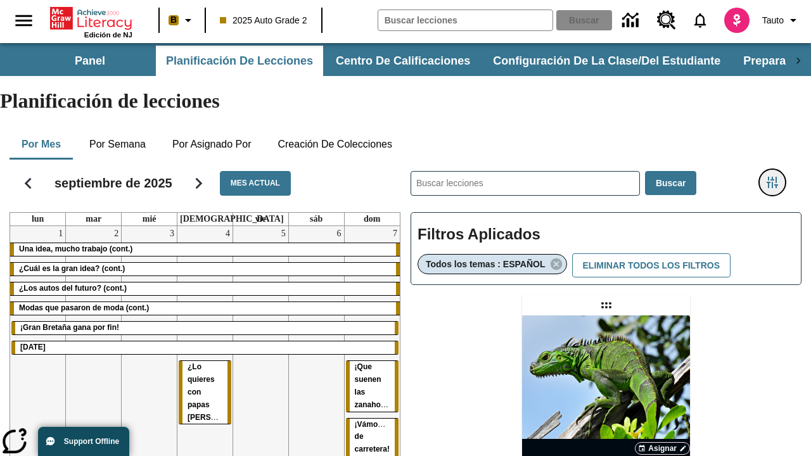 This screenshot has width=811, height=456. I want to click on span: Una idea, mucho trabajo (cont.), so click(75, 249).